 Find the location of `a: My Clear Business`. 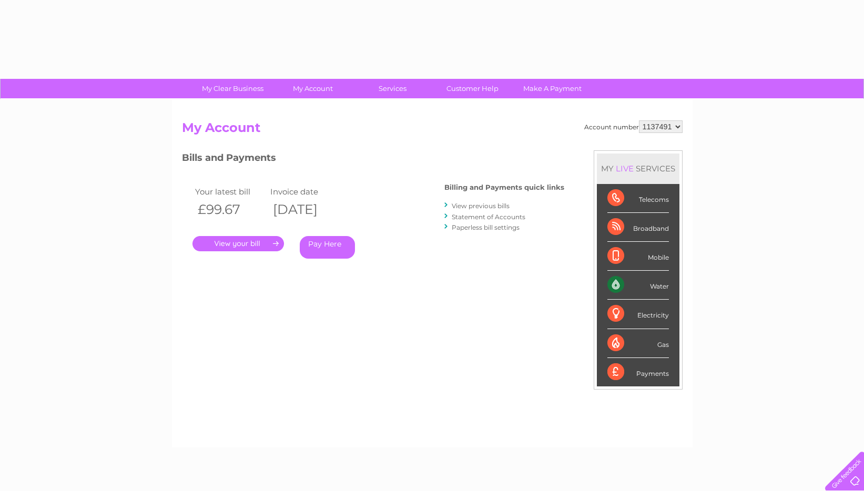

a: My Clear Business is located at coordinates (233, 88).